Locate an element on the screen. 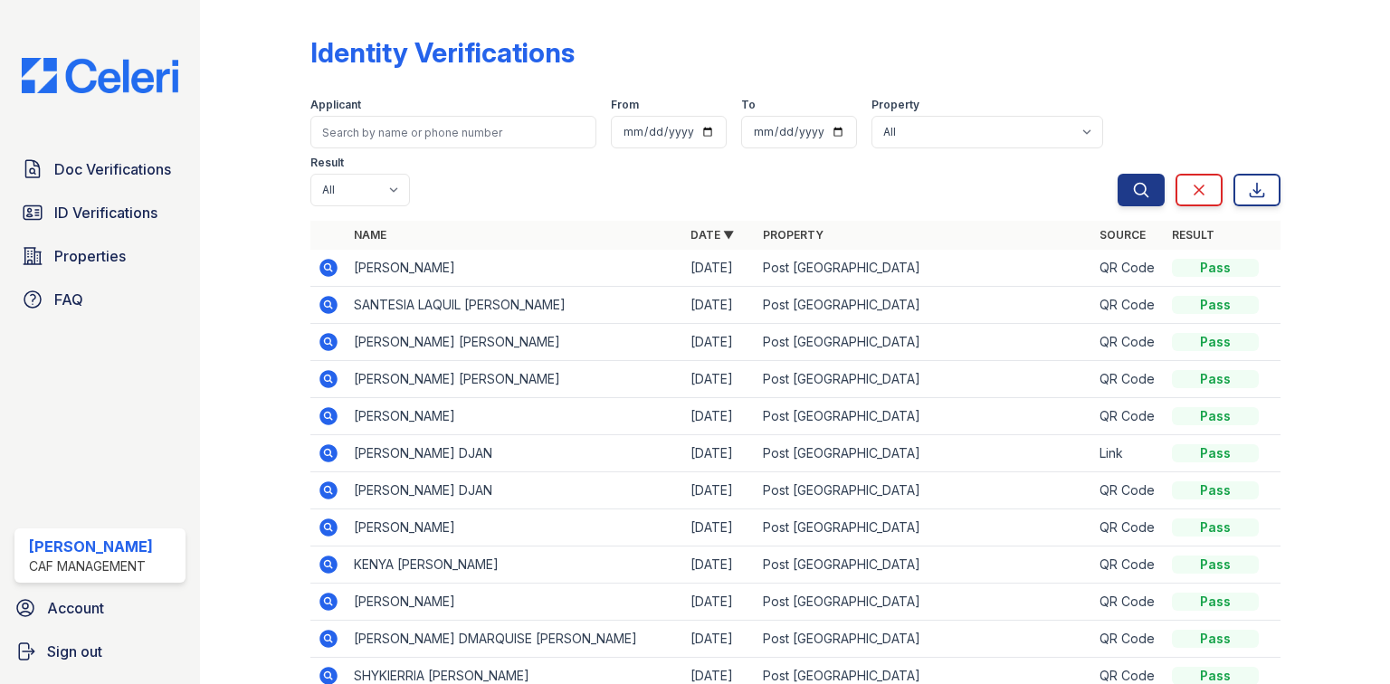  a: Account is located at coordinates (100, 608).